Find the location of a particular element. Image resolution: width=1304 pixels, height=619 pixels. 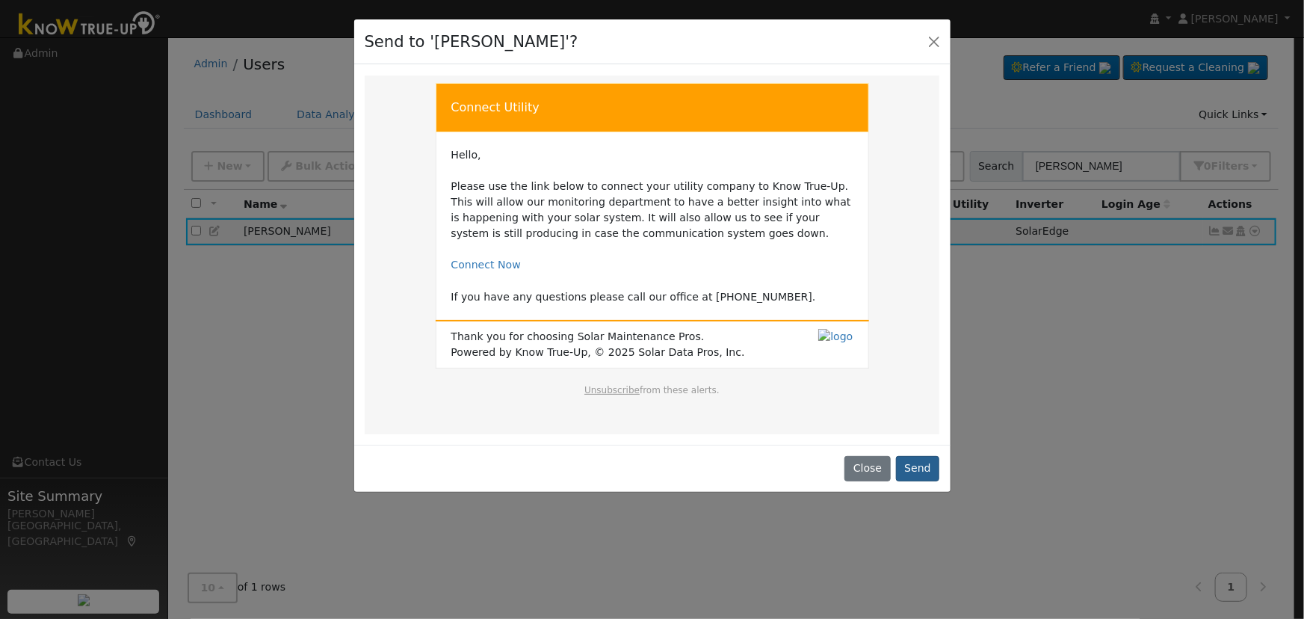

a: Unsubscribe is located at coordinates (612, 390).